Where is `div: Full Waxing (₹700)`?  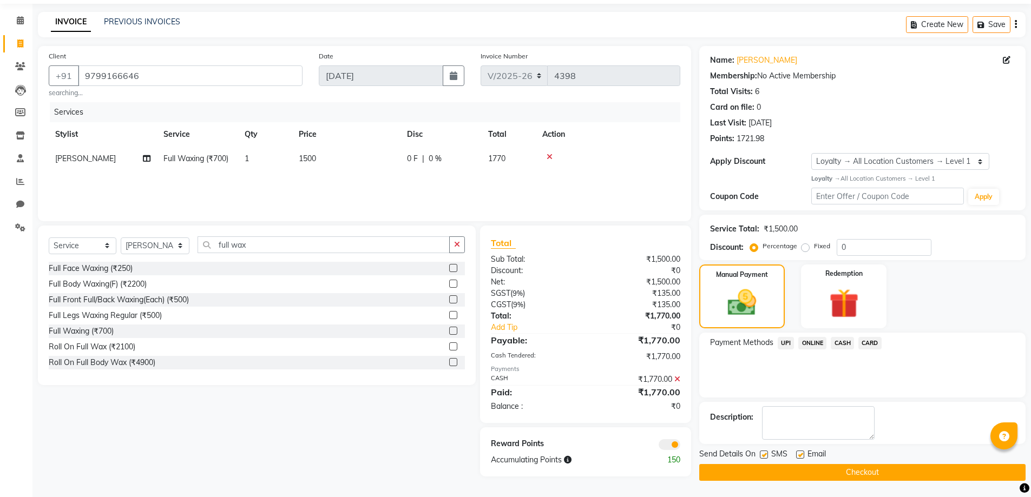
div: Full Waxing (₹700) is located at coordinates (81, 331).